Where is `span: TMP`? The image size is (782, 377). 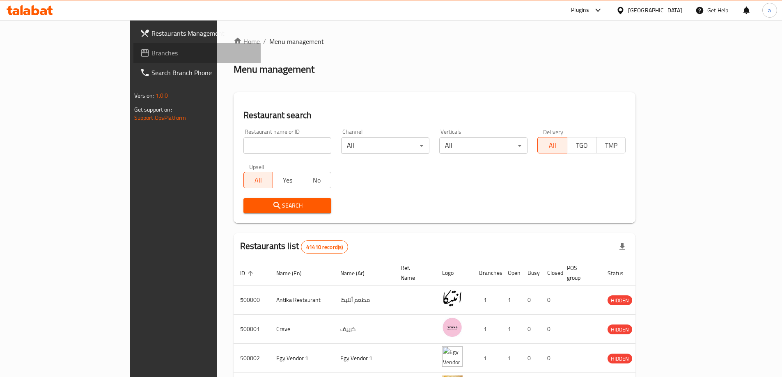
span: TMP is located at coordinates (611, 145).